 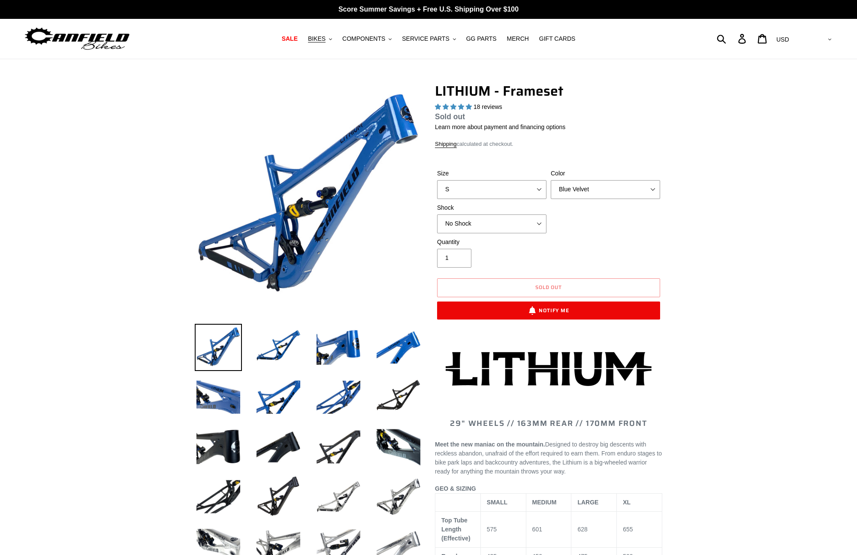 I want to click on button: COMPONENTS, so click(x=367, y=39).